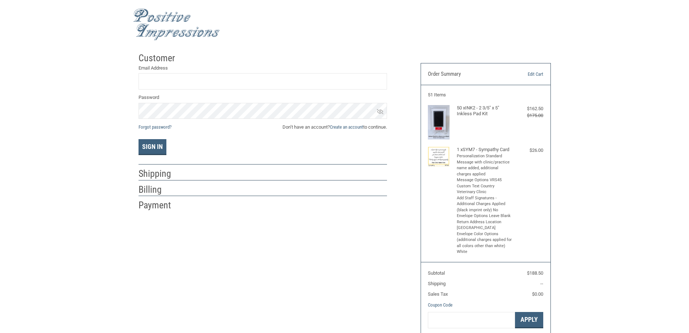  Describe the element at coordinates (152, 147) in the screenshot. I see `button: Sign In` at that location.